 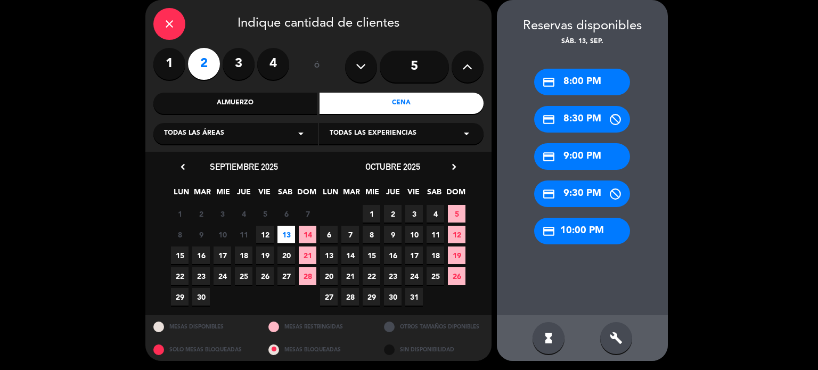 What do you see at coordinates (350, 297) in the screenshot?
I see `span: 28` at bounding box center [350, 297].